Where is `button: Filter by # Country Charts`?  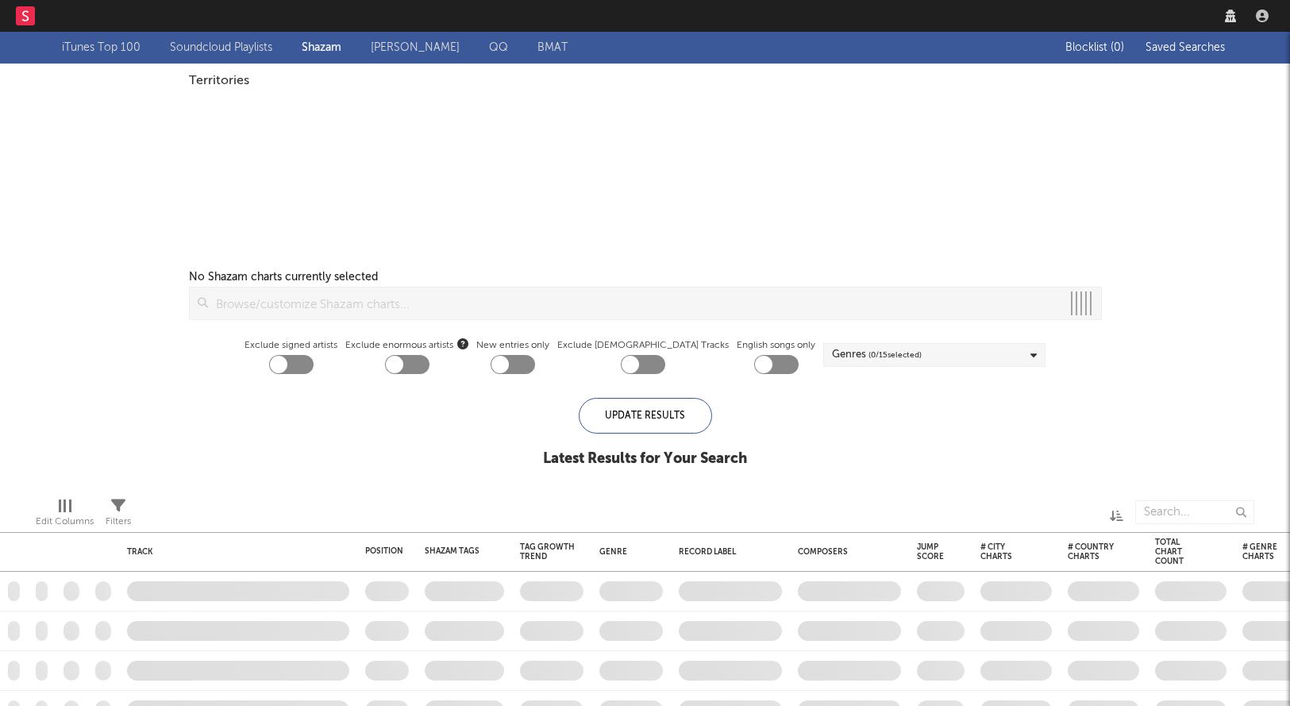
button: Filter by # Country Charts is located at coordinates (1131, 552).